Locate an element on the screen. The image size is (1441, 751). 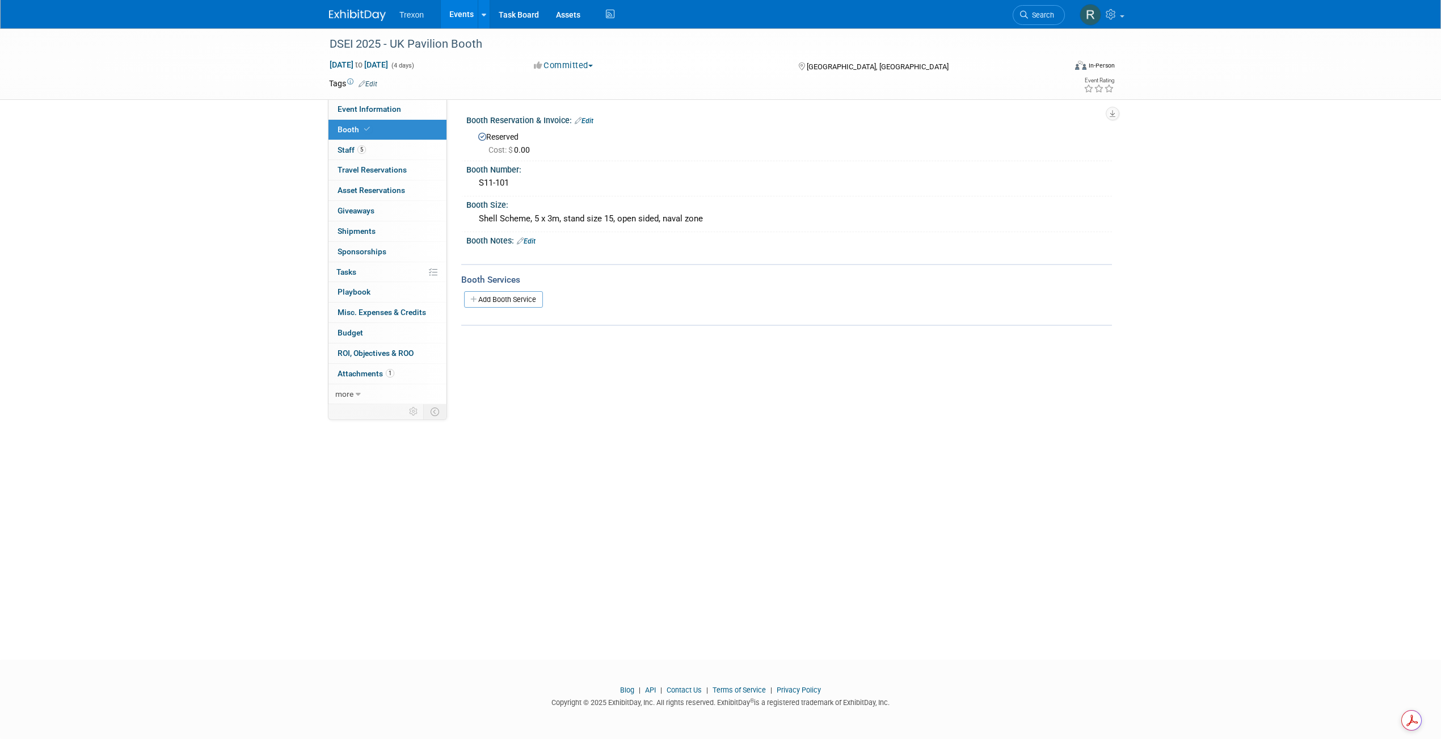
span: 5 is located at coordinates (361, 149).